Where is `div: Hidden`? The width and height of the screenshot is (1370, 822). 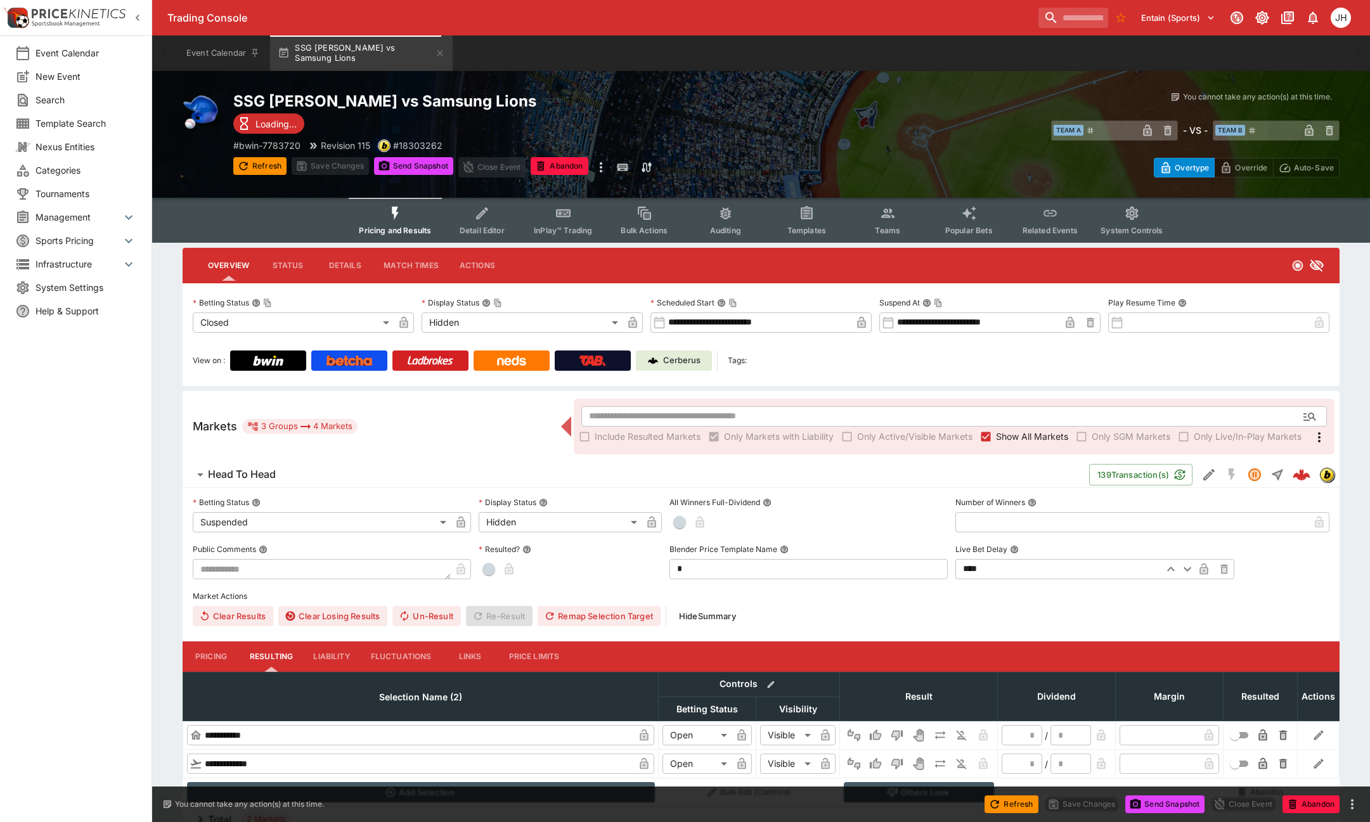 div: Hidden is located at coordinates (560, 522).